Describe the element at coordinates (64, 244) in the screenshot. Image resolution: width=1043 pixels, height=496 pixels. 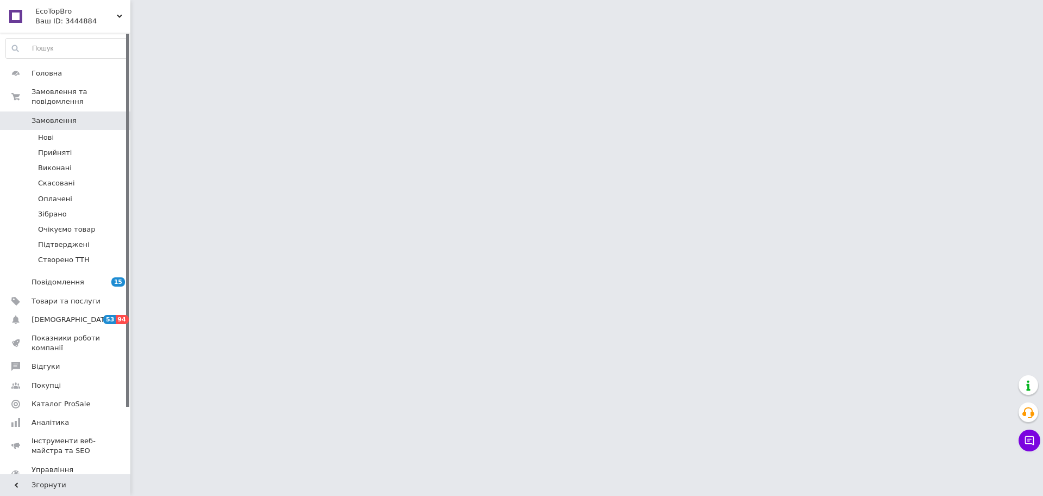
I see `span: Підтверджені` at that location.